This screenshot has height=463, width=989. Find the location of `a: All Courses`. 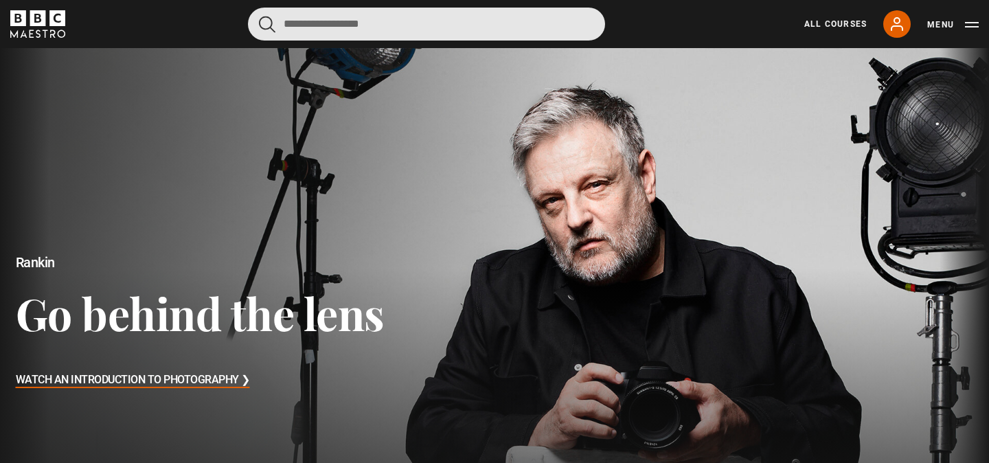

a: All Courses is located at coordinates (835, 24).